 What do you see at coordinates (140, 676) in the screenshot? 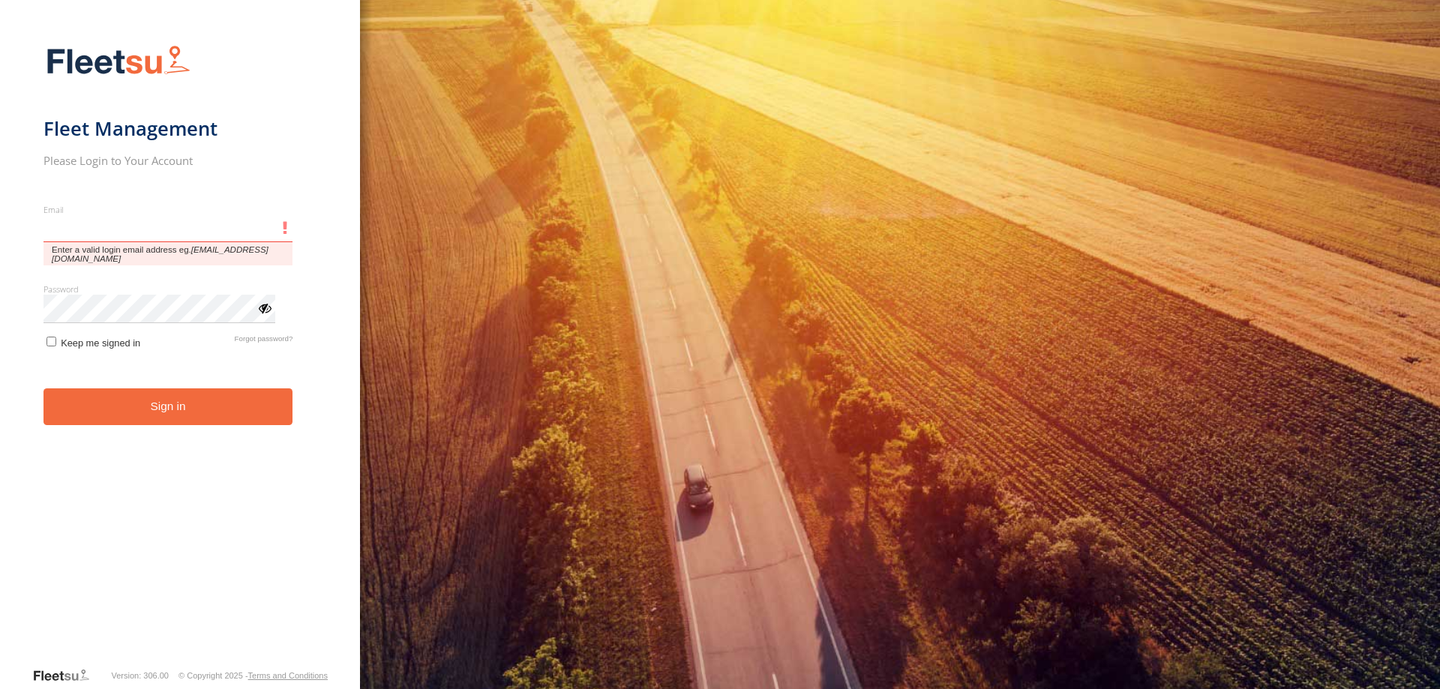
I see `div: Version: 306.00` at bounding box center [140, 676].